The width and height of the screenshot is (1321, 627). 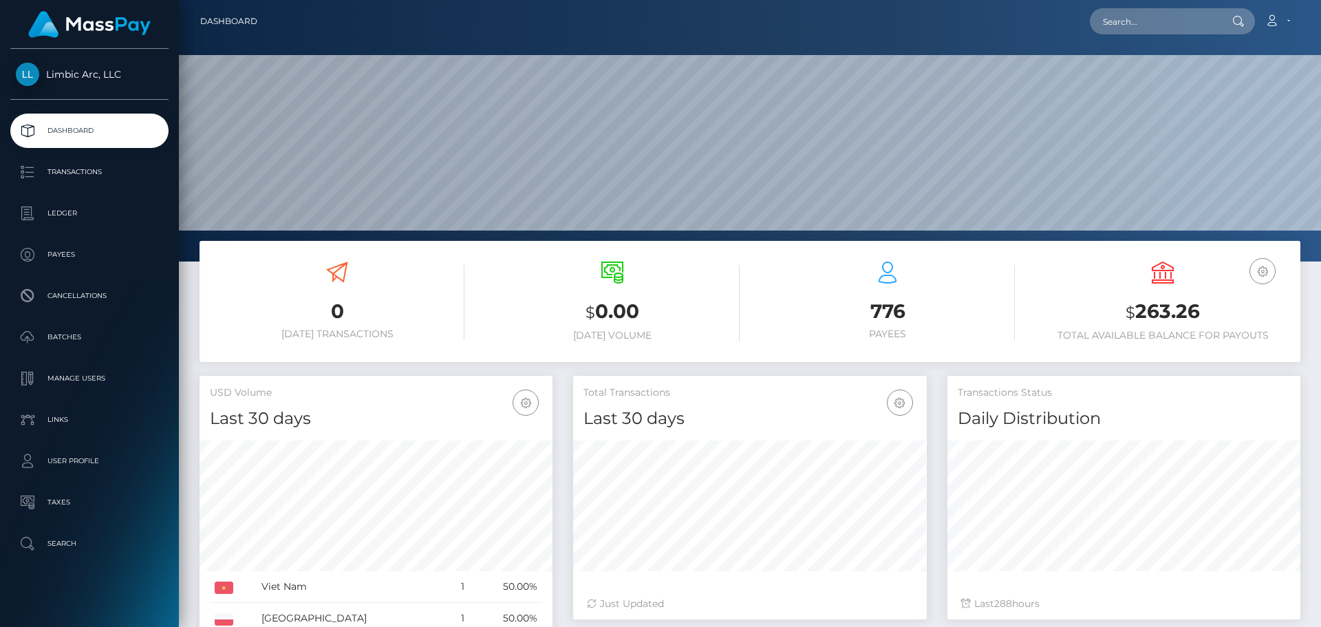 I want to click on a: Taxes, so click(x=89, y=502).